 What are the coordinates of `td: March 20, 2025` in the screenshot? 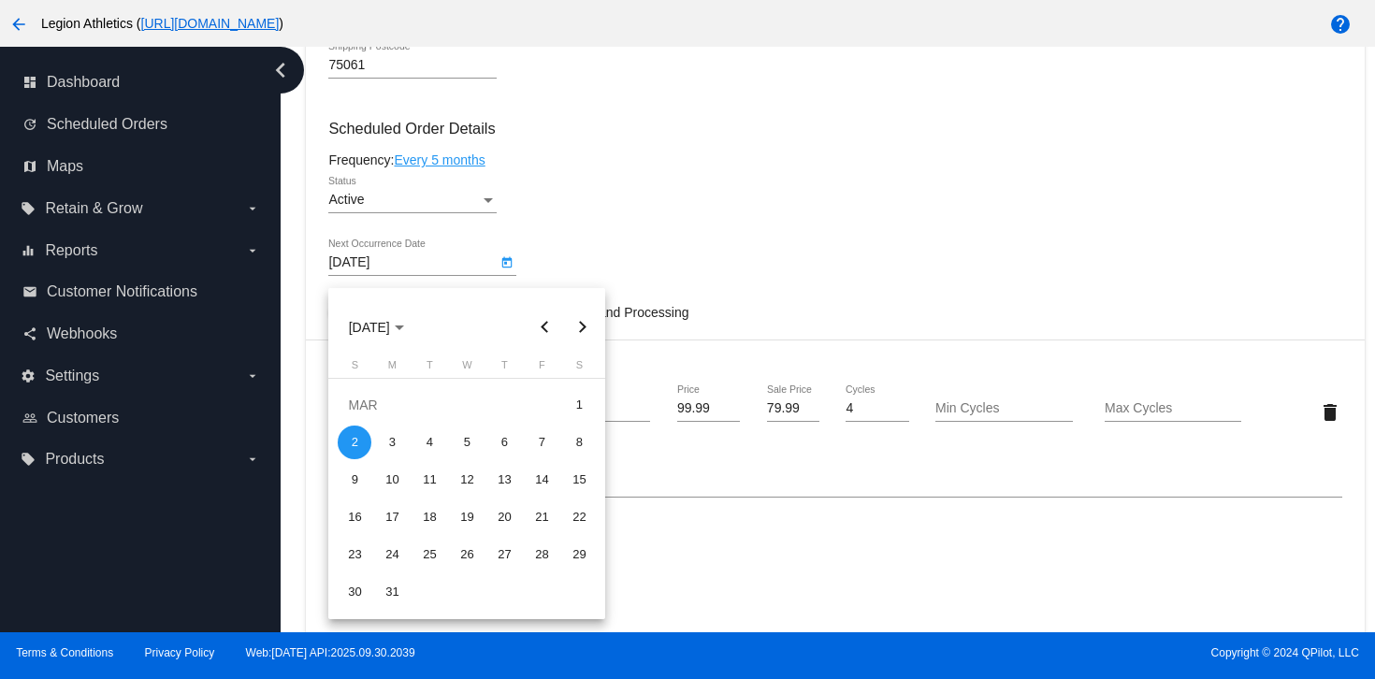 It's located at (504, 517).